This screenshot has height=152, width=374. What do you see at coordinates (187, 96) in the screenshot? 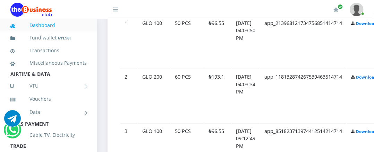
I see `td: 60 PCS` at bounding box center [187, 96].